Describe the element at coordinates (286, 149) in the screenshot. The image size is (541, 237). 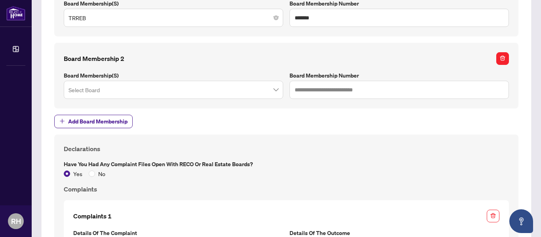
I see `h4: Declarations` at that location.